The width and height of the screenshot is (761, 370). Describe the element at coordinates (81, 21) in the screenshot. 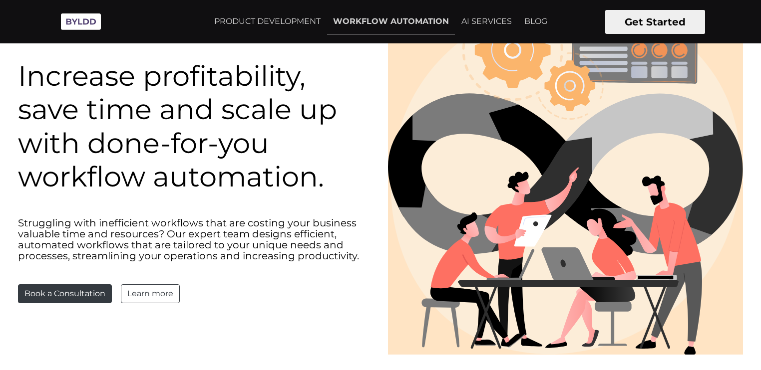

I see `img: Byldd - Product Development Company` at that location.